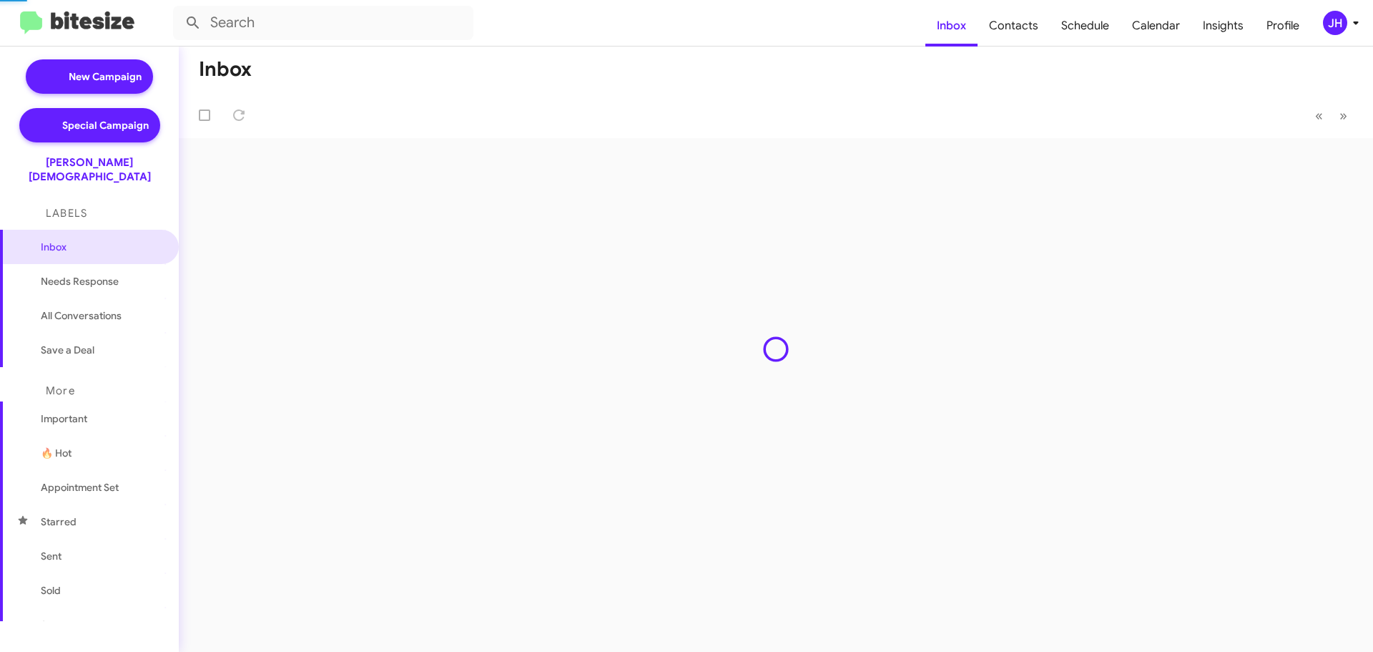 The image size is (1373, 652). What do you see at coordinates (51, 590) in the screenshot?
I see `span: Sold` at bounding box center [51, 590].